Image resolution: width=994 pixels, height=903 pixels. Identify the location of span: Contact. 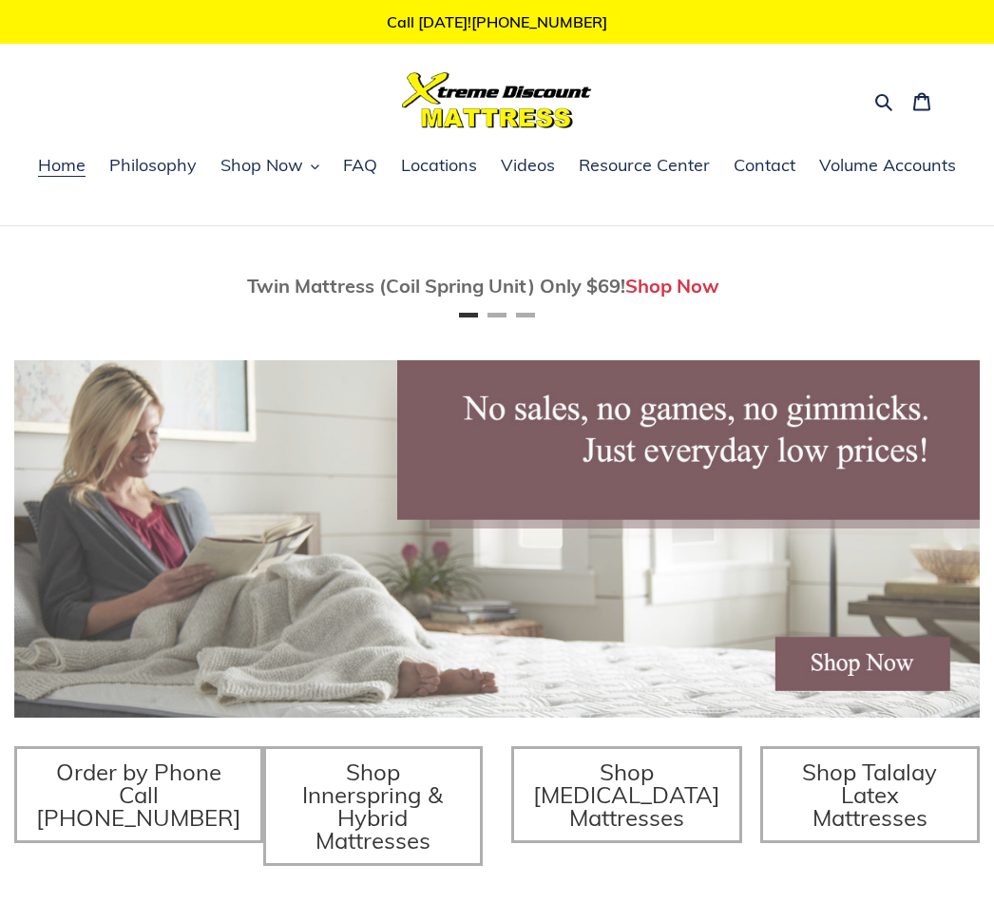
(764, 165).